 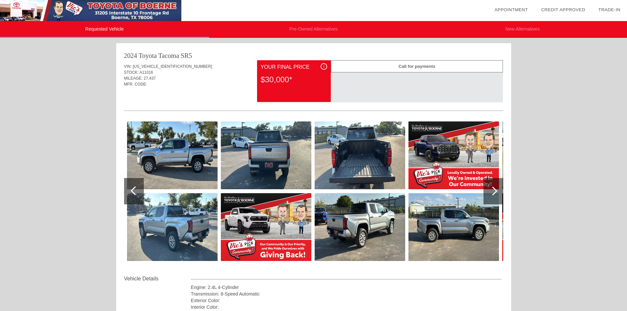 I want to click on div: Vehicle Details, so click(x=157, y=279).